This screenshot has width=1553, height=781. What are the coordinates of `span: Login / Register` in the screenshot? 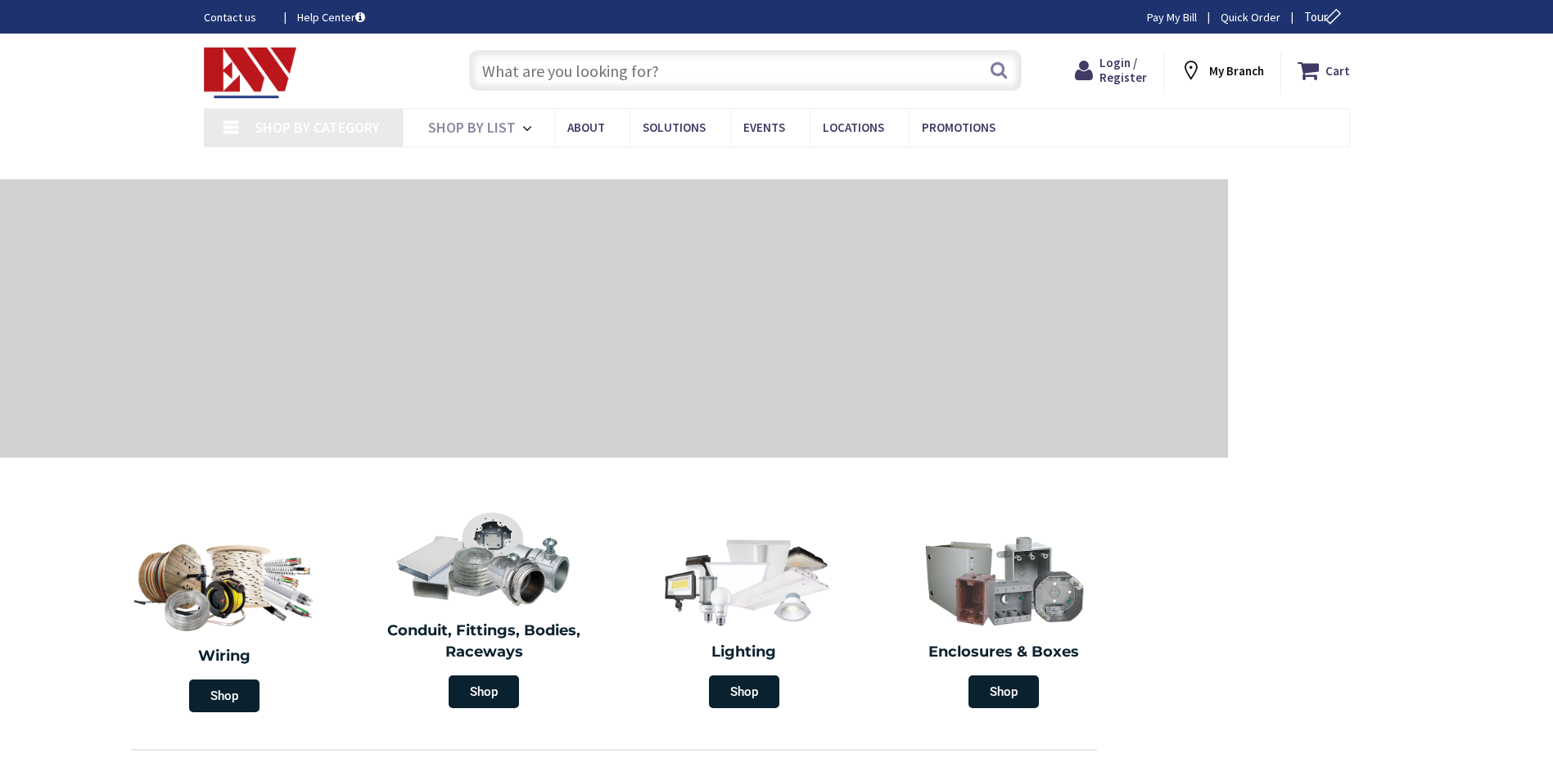 It's located at (1123, 70).